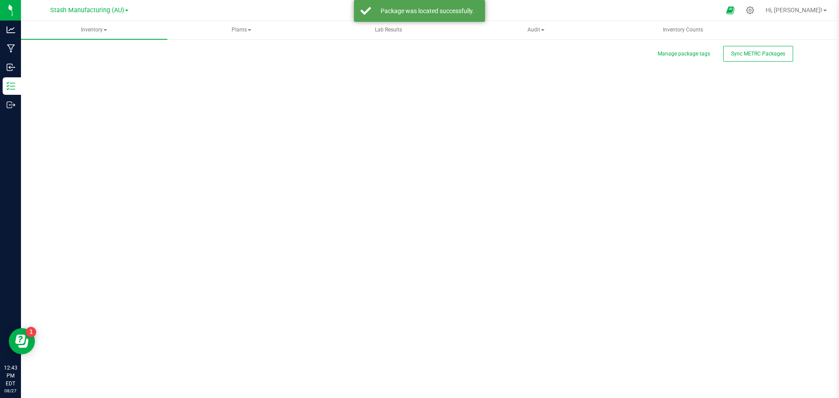 Image resolution: width=839 pixels, height=398 pixels. I want to click on p: 08/27, so click(10, 391).